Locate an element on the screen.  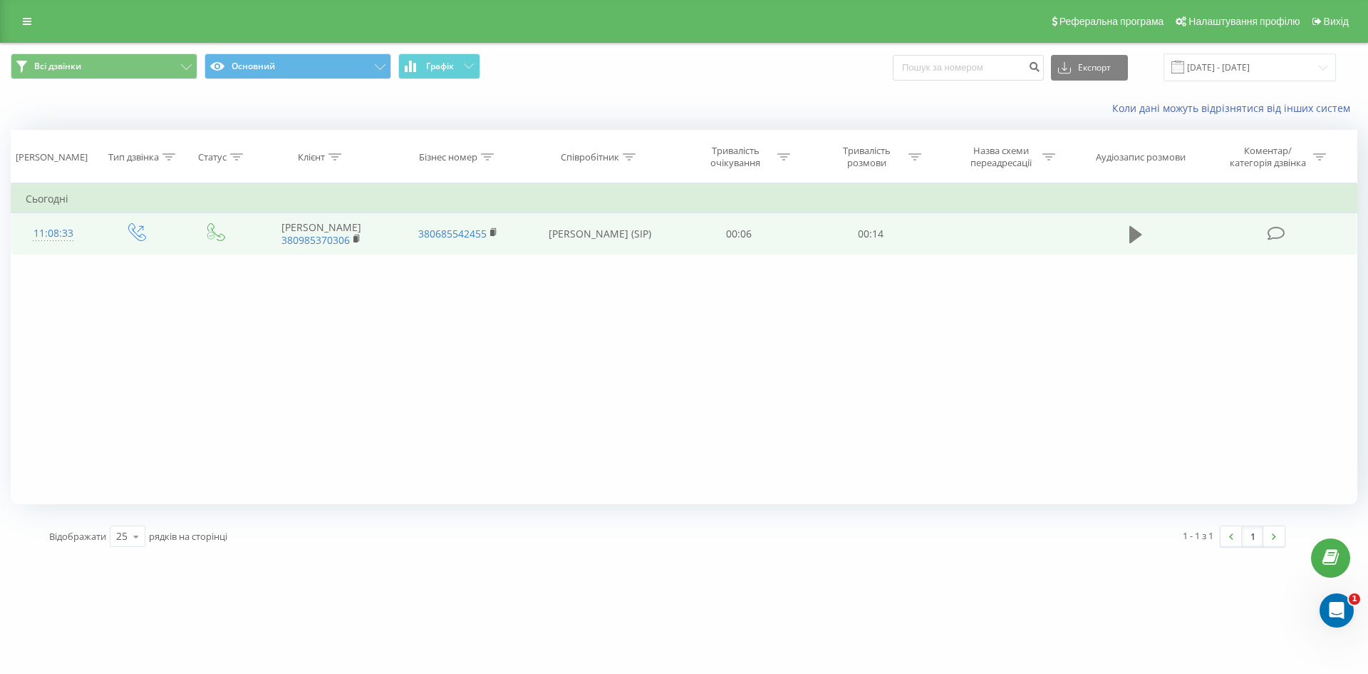
div: Тривалість розмови is located at coordinates (867, 157).